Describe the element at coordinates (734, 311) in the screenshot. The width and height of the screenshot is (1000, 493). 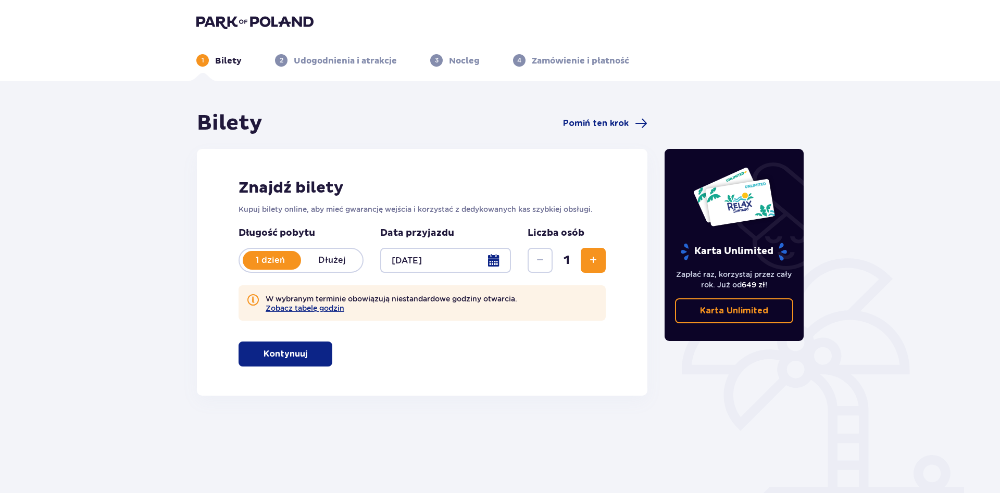
I see `a: Karta Unlimited` at that location.